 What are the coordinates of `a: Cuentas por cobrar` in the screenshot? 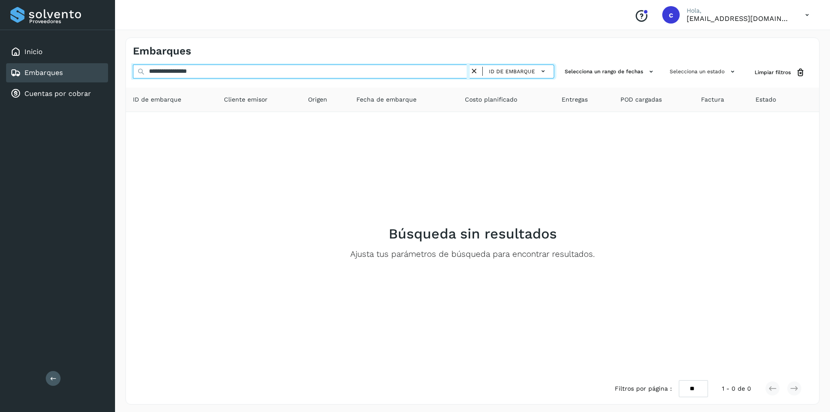 It's located at (57, 93).